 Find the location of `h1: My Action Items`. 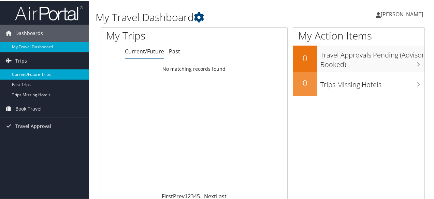

h1: My Action Items is located at coordinates (358, 35).